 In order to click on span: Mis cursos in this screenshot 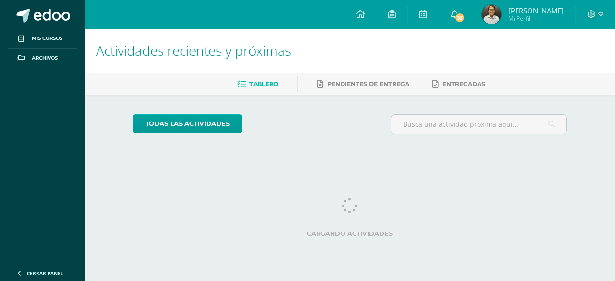, I will do `click(47, 38)`.